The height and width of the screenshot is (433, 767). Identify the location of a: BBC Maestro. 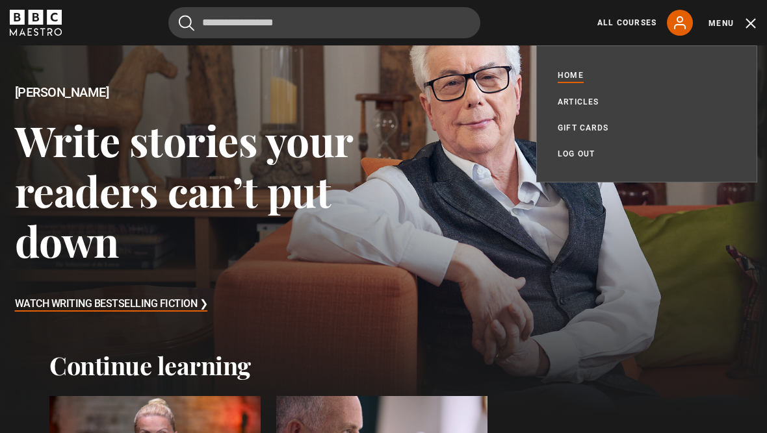
(36, 23).